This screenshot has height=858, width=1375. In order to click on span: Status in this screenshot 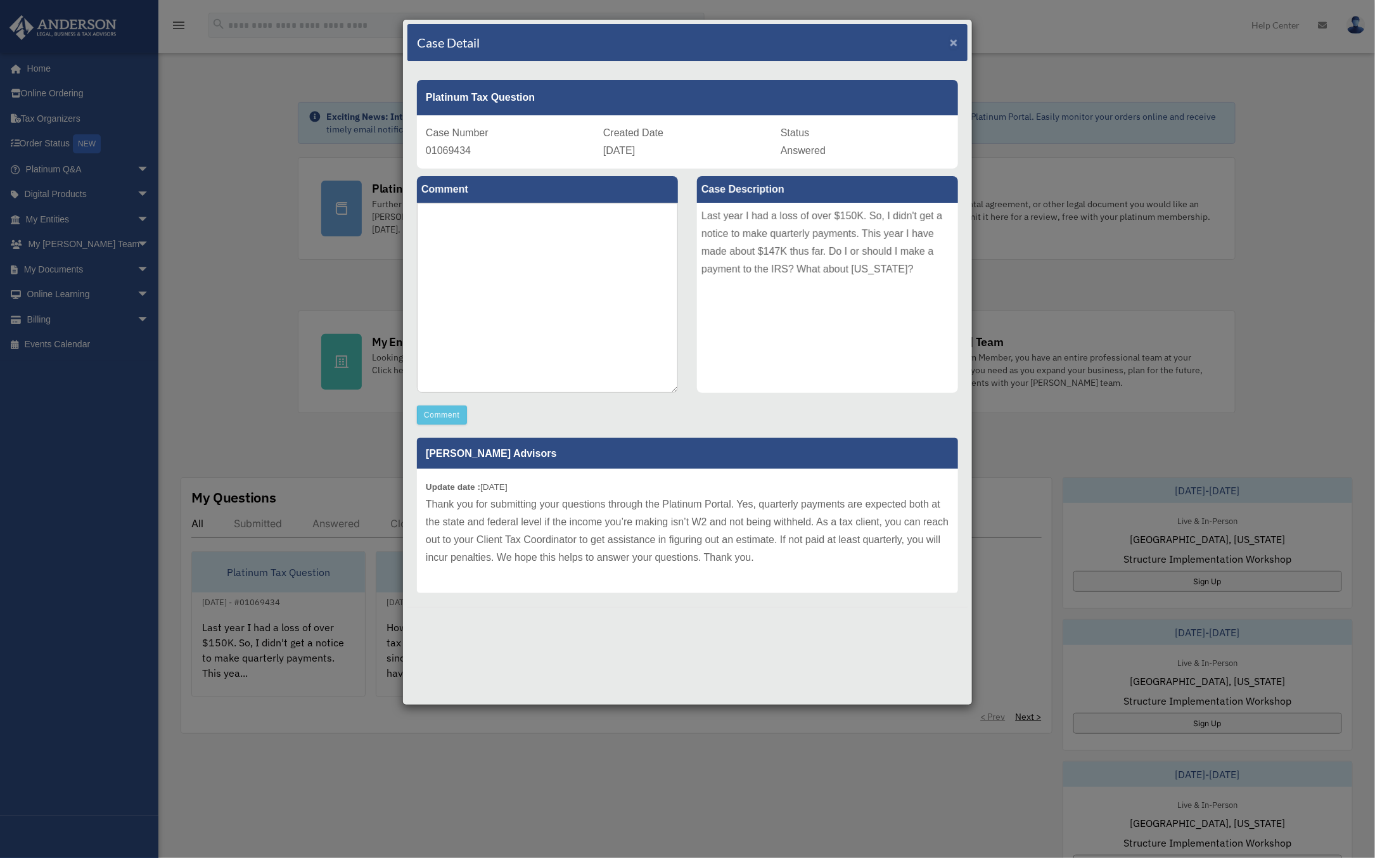, I will do `click(794, 132)`.